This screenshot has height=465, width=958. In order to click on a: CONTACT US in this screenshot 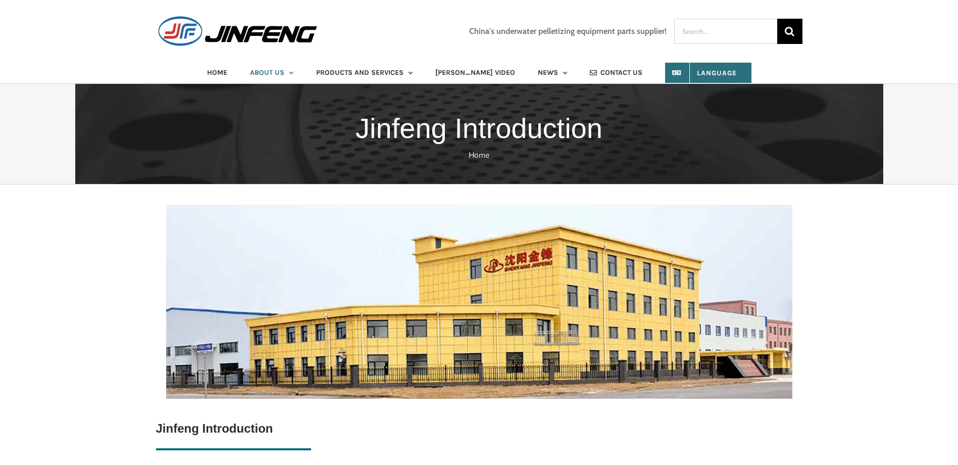, I will do `click(616, 73)`.